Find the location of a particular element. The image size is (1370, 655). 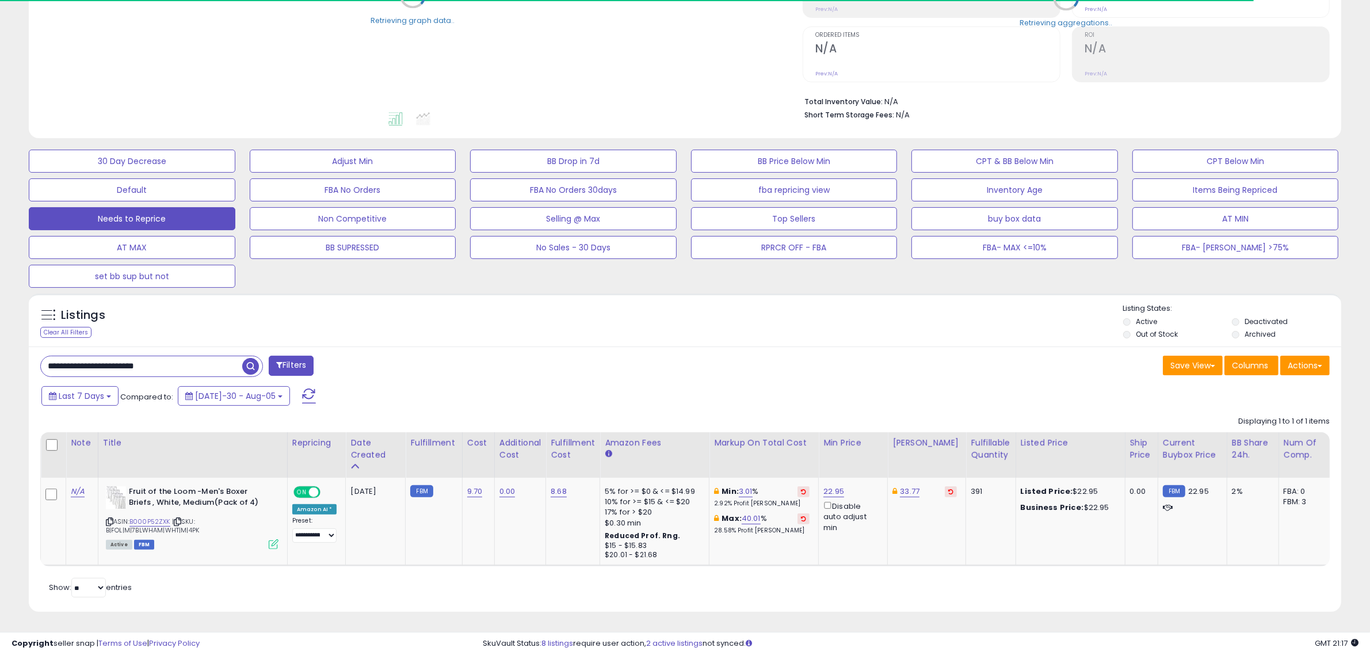

a: 2 active listings is located at coordinates (675, 643).